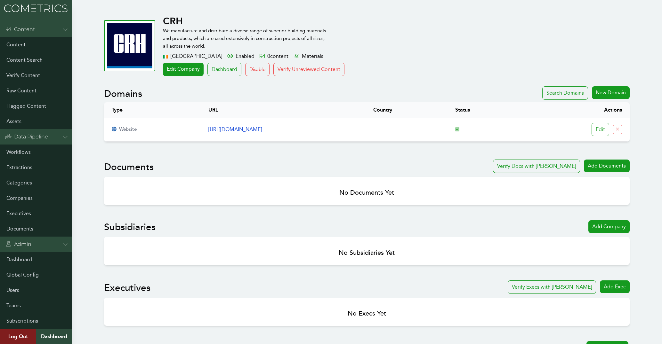  I want to click on h1: CRH, so click(360, 21).